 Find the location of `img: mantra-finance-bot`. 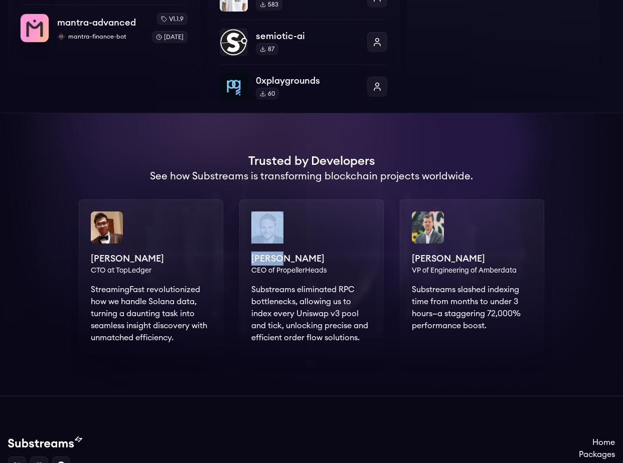

img: mantra-finance-bot is located at coordinates (61, 37).